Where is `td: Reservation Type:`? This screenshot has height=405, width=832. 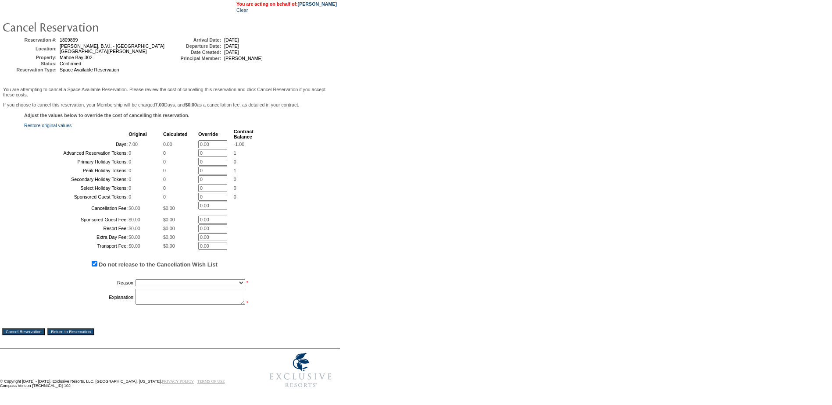 td: Reservation Type: is located at coordinates (30, 70).